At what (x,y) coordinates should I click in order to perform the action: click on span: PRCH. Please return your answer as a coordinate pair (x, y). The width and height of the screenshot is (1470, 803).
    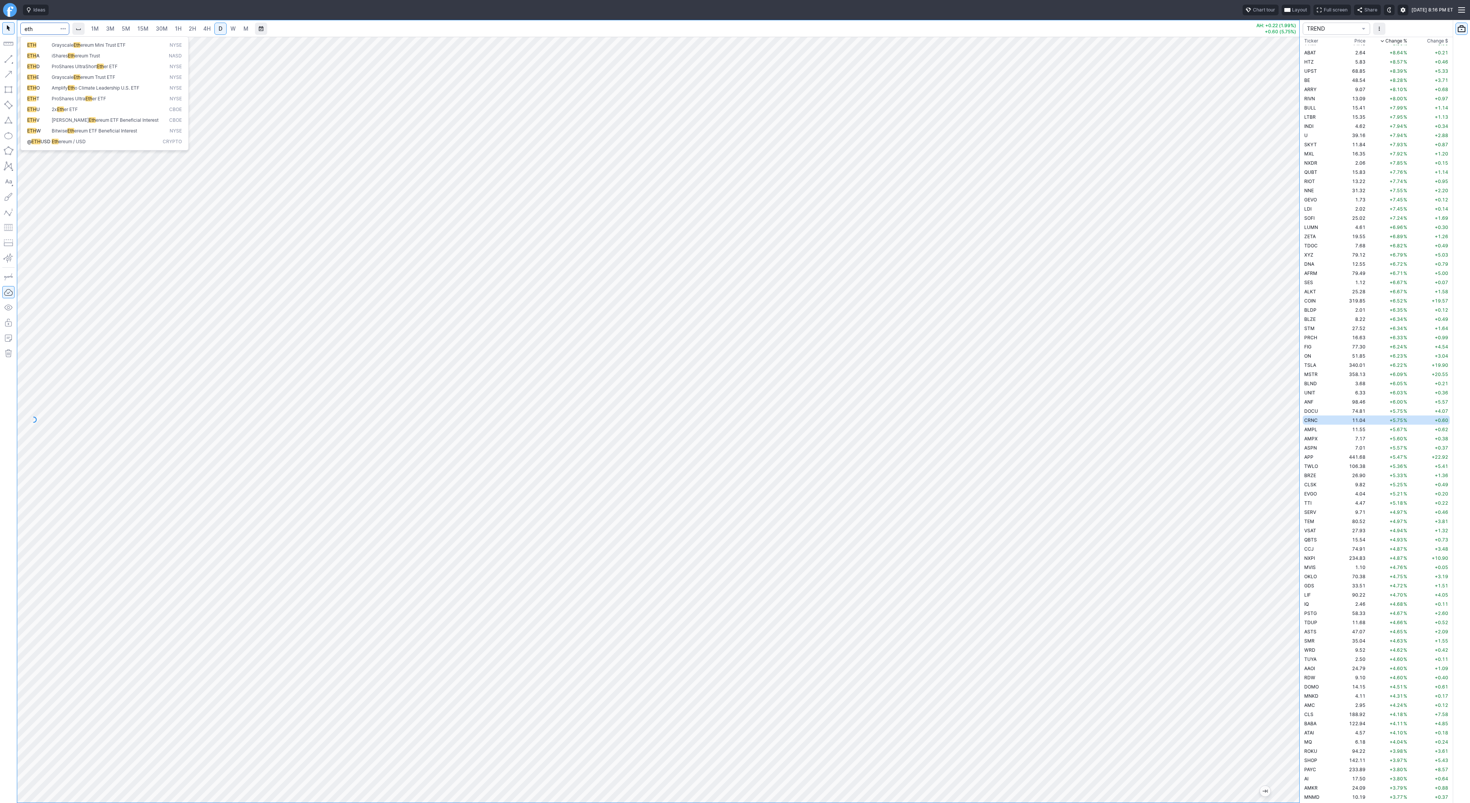
    Looking at the image, I should click on (1311, 337).